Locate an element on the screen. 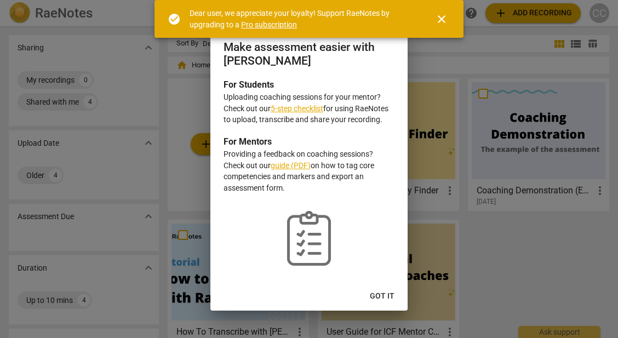  span: Got it is located at coordinates (382, 296).